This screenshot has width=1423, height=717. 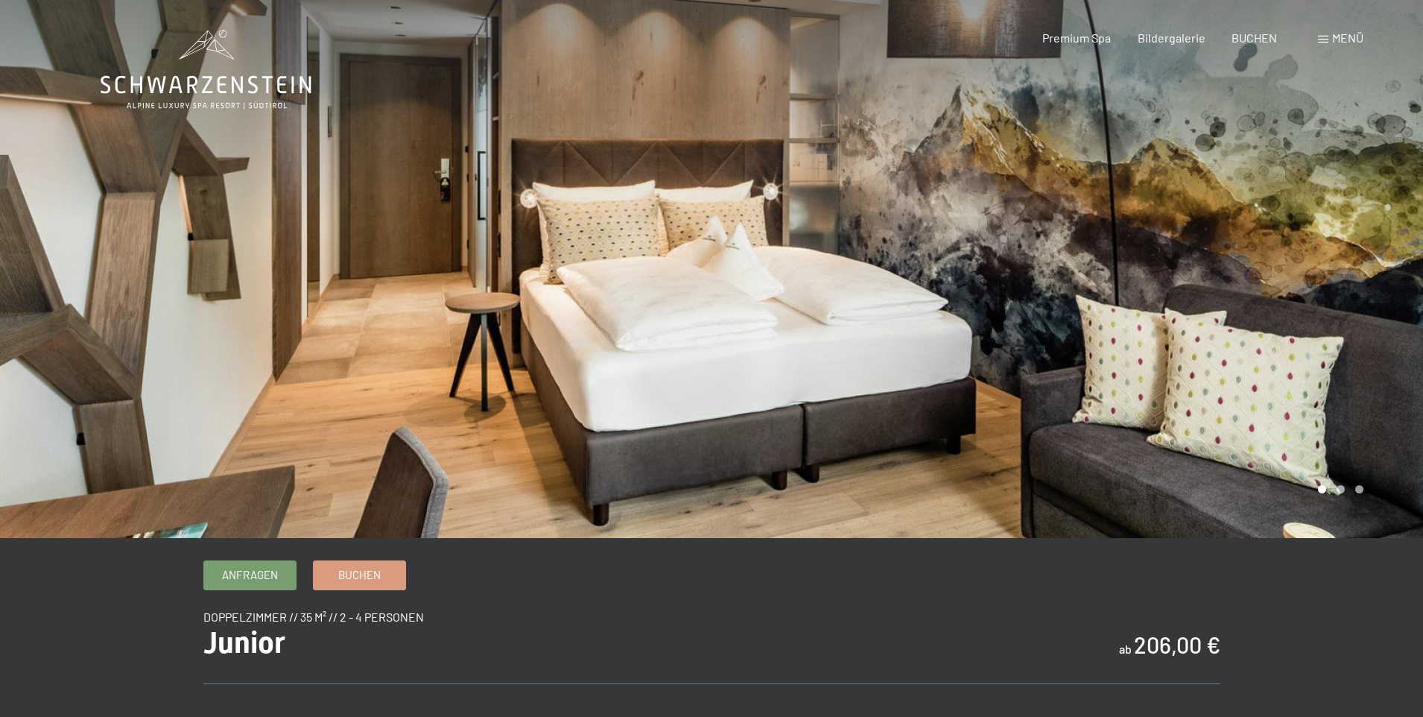 I want to click on span: Bildergalerie, so click(x=1172, y=37).